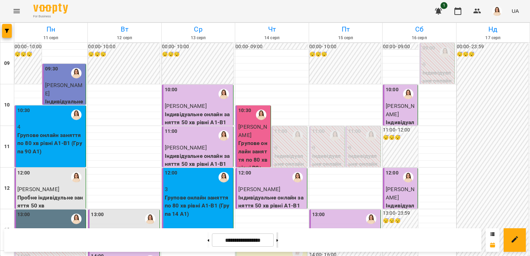  What do you see at coordinates (7, 147) in the screenshot?
I see `h6: 11` at bounding box center [7, 147].